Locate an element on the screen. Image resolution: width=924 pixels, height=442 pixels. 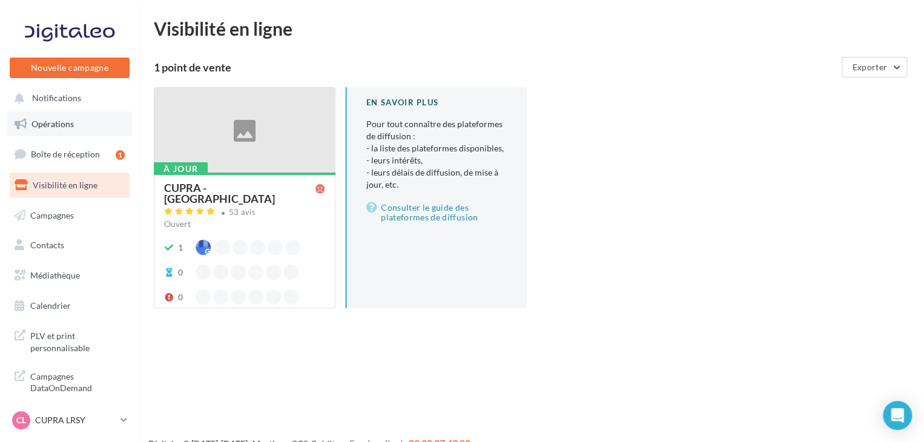
span: Visibilité en ligne is located at coordinates (65, 185).